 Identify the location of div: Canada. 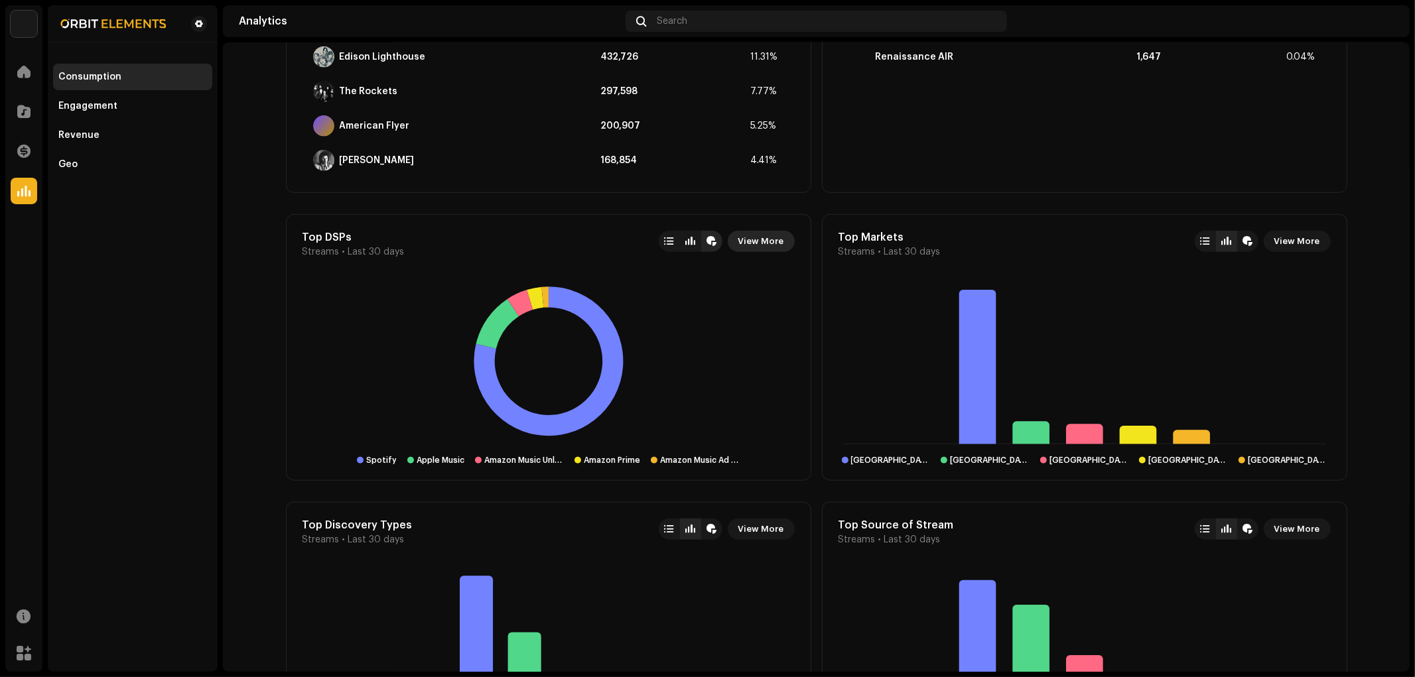
(990, 460).